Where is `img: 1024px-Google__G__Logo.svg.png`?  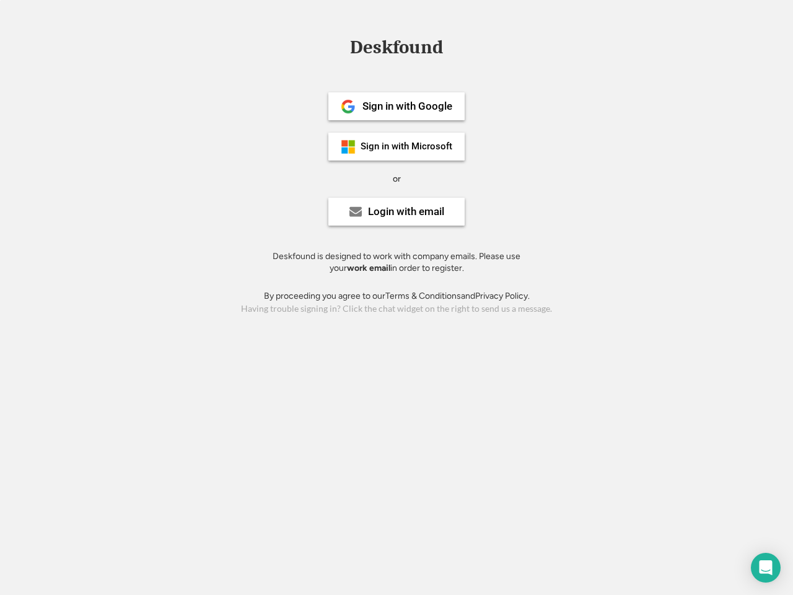 img: 1024px-Google__G__Logo.svg.png is located at coordinates (348, 107).